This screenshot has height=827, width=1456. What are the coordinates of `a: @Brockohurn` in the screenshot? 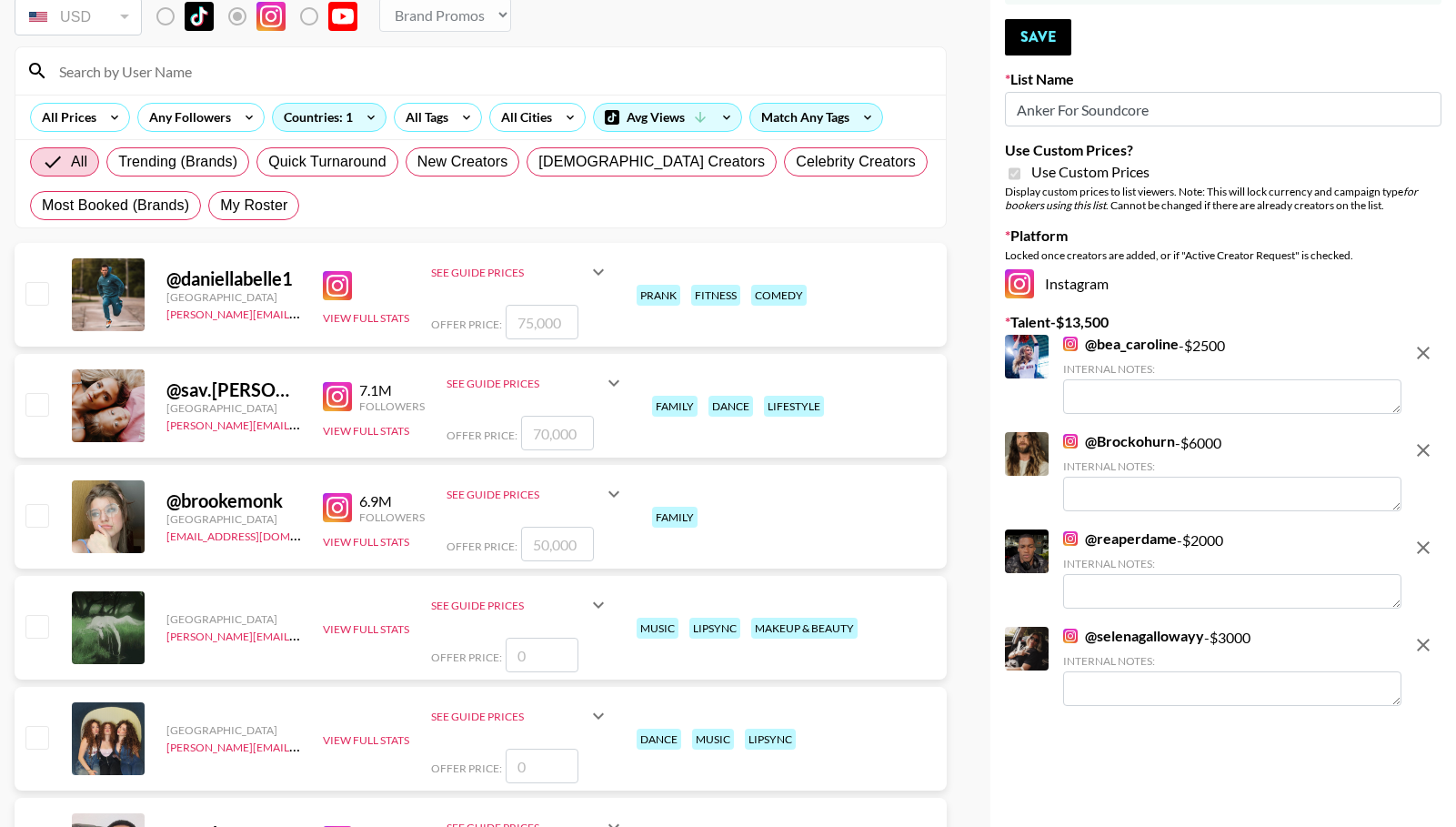 It's located at (1118, 441).